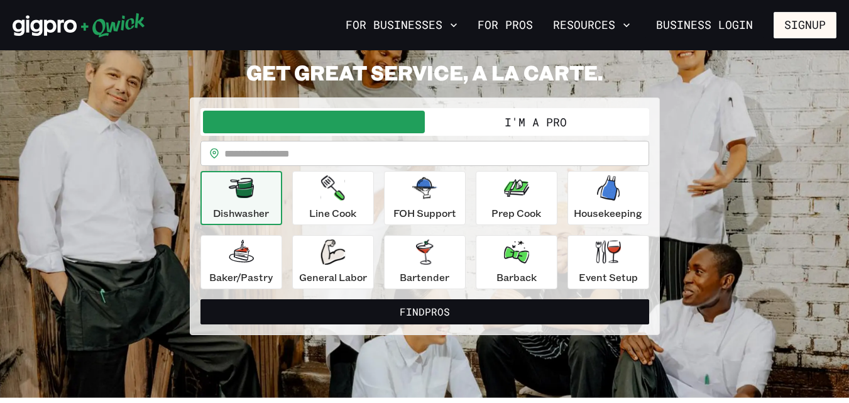 The width and height of the screenshot is (849, 403). I want to click on p: FOH Support, so click(425, 213).